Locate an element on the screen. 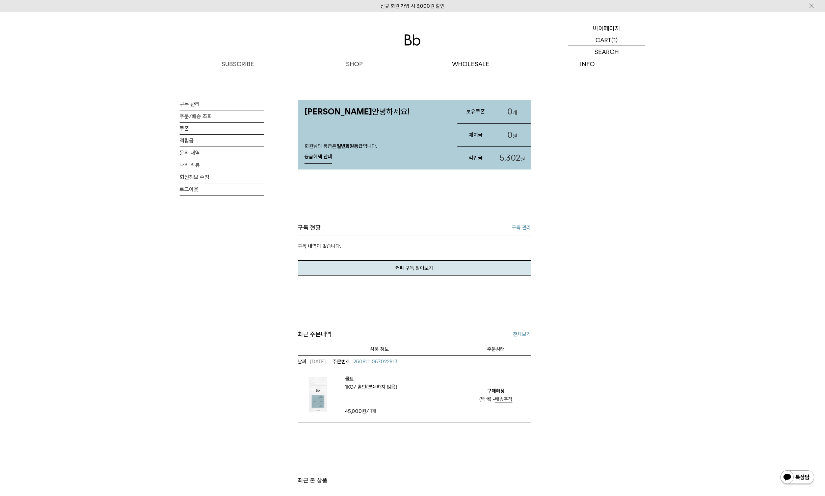  span: 2509111057022913 is located at coordinates (375, 362).